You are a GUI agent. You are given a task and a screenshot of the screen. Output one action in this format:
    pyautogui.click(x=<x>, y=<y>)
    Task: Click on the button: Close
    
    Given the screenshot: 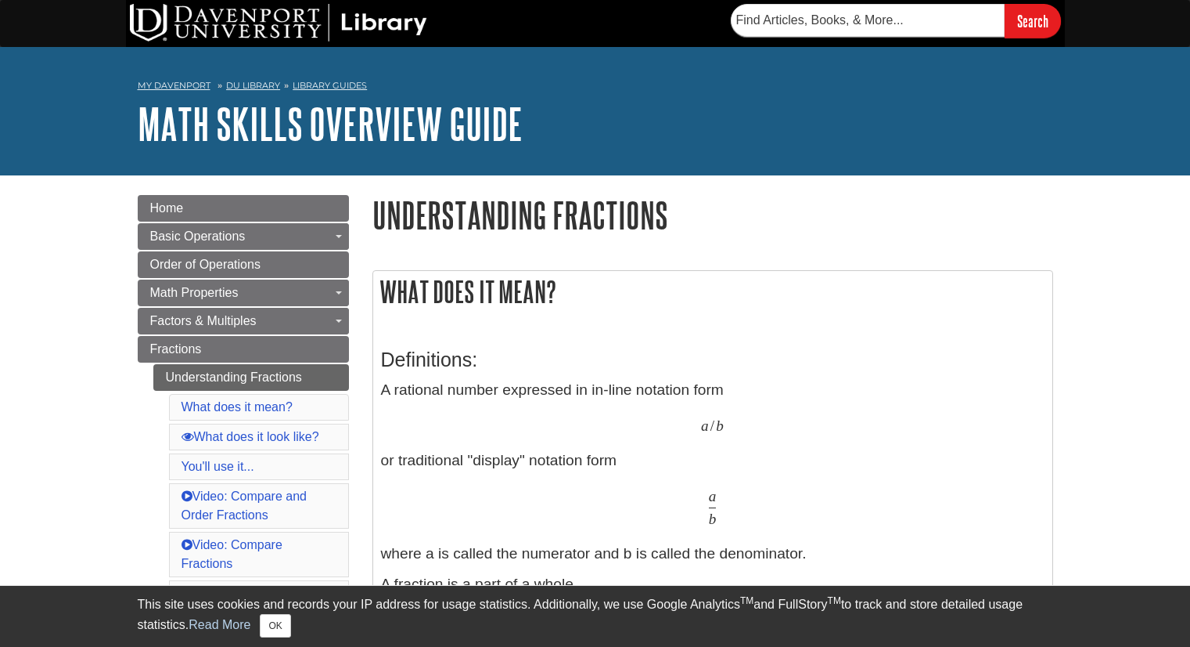 What is the action you would take?
    pyautogui.click(x=275, y=625)
    